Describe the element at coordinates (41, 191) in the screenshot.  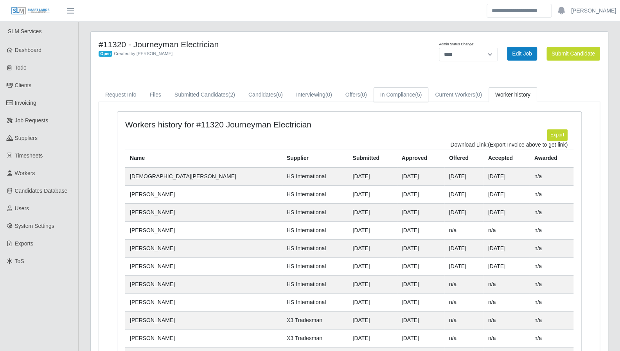
I see `span: Candidates Database` at that location.